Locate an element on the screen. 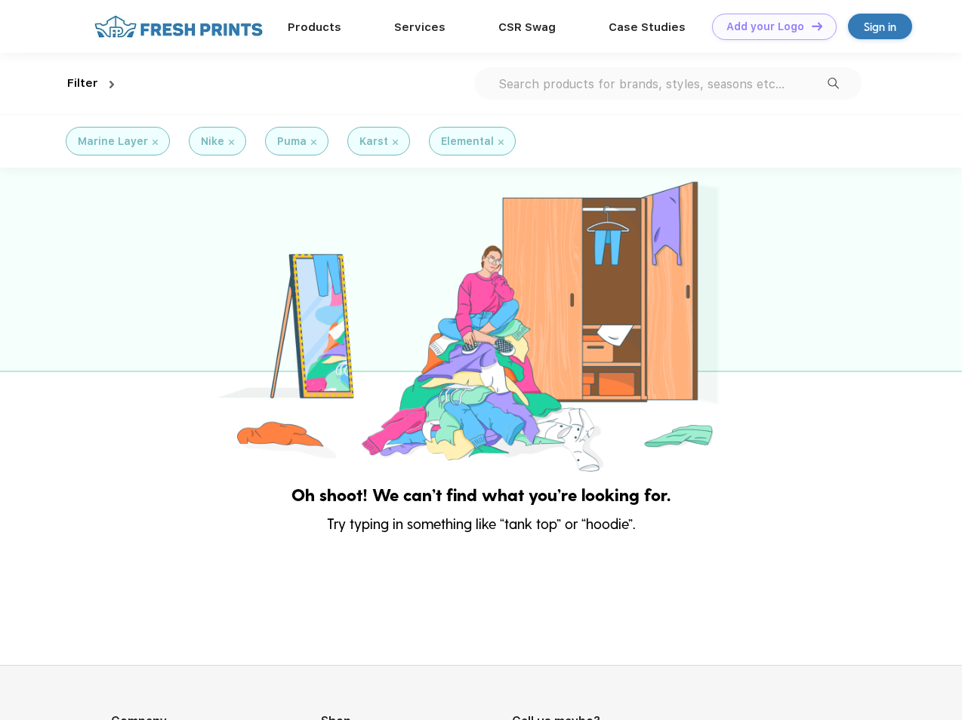 The width and height of the screenshot is (962, 720). img: fo%20logo%202.webp is located at coordinates (178, 26).